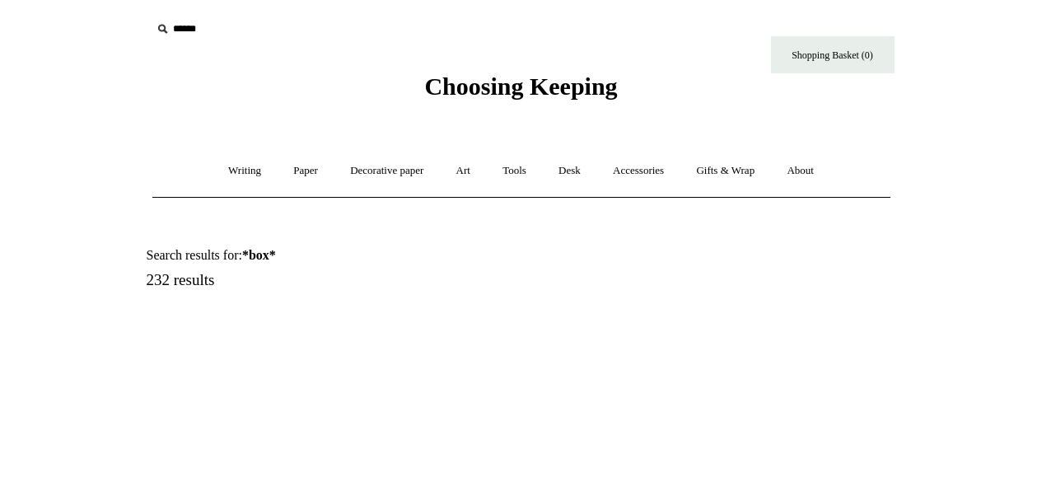 Image resolution: width=1042 pixels, height=482 pixels. I want to click on h1: Search results for:, so click(344, 255).